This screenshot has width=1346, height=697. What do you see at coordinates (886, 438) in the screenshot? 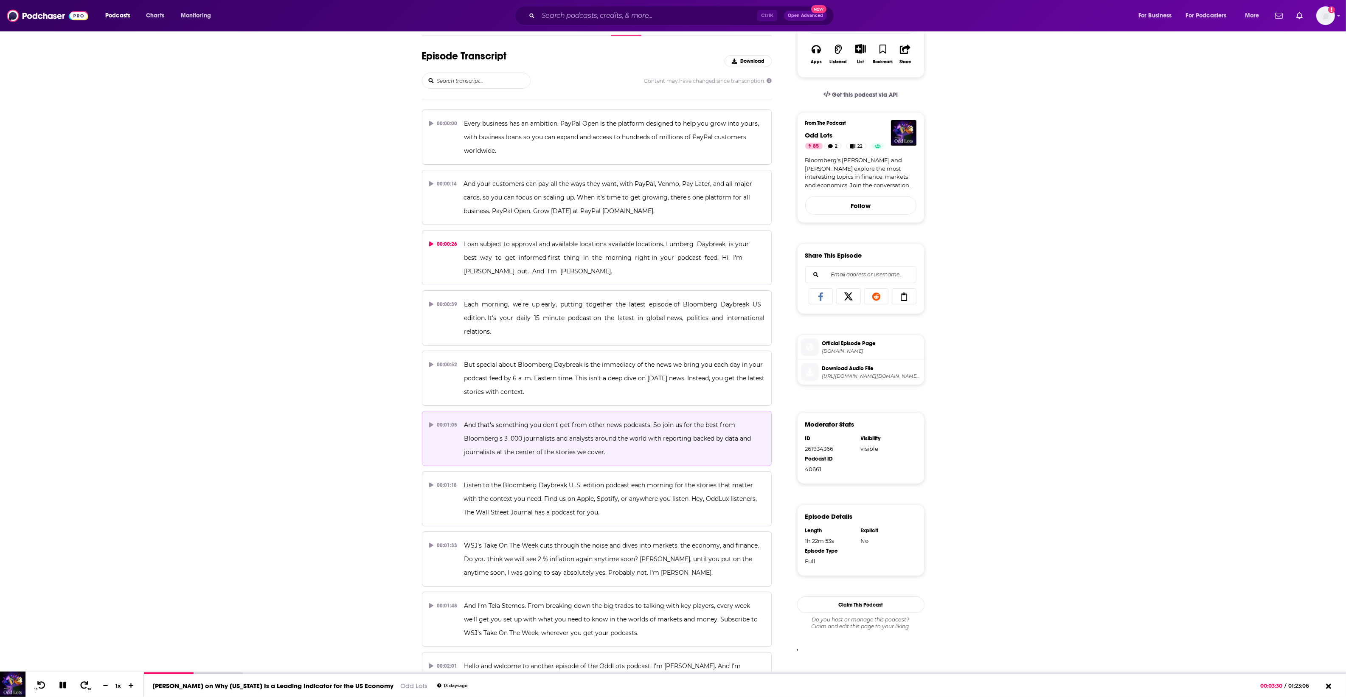
I see `div: Visibility` at bounding box center [886, 438].